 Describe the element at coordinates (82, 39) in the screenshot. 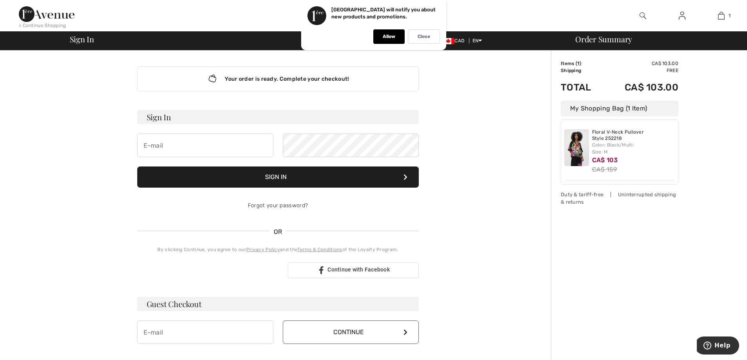

I see `span: Sign In` at that location.